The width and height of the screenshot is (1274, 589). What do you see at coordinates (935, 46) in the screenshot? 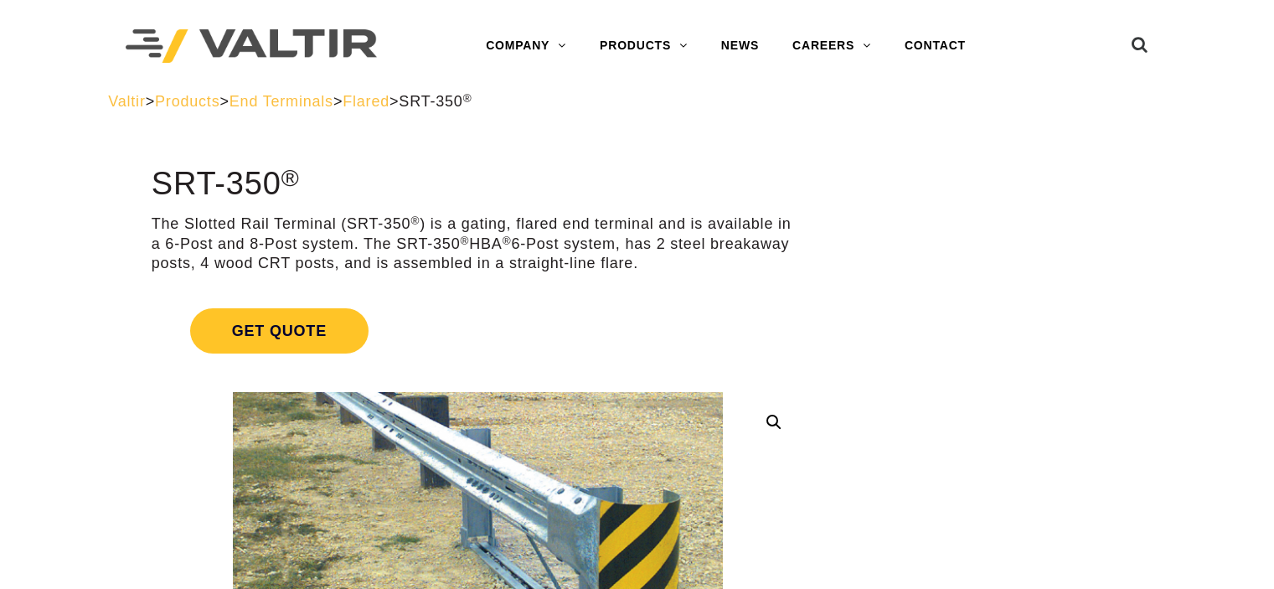
I see `a: CONTACT` at bounding box center [935, 46].